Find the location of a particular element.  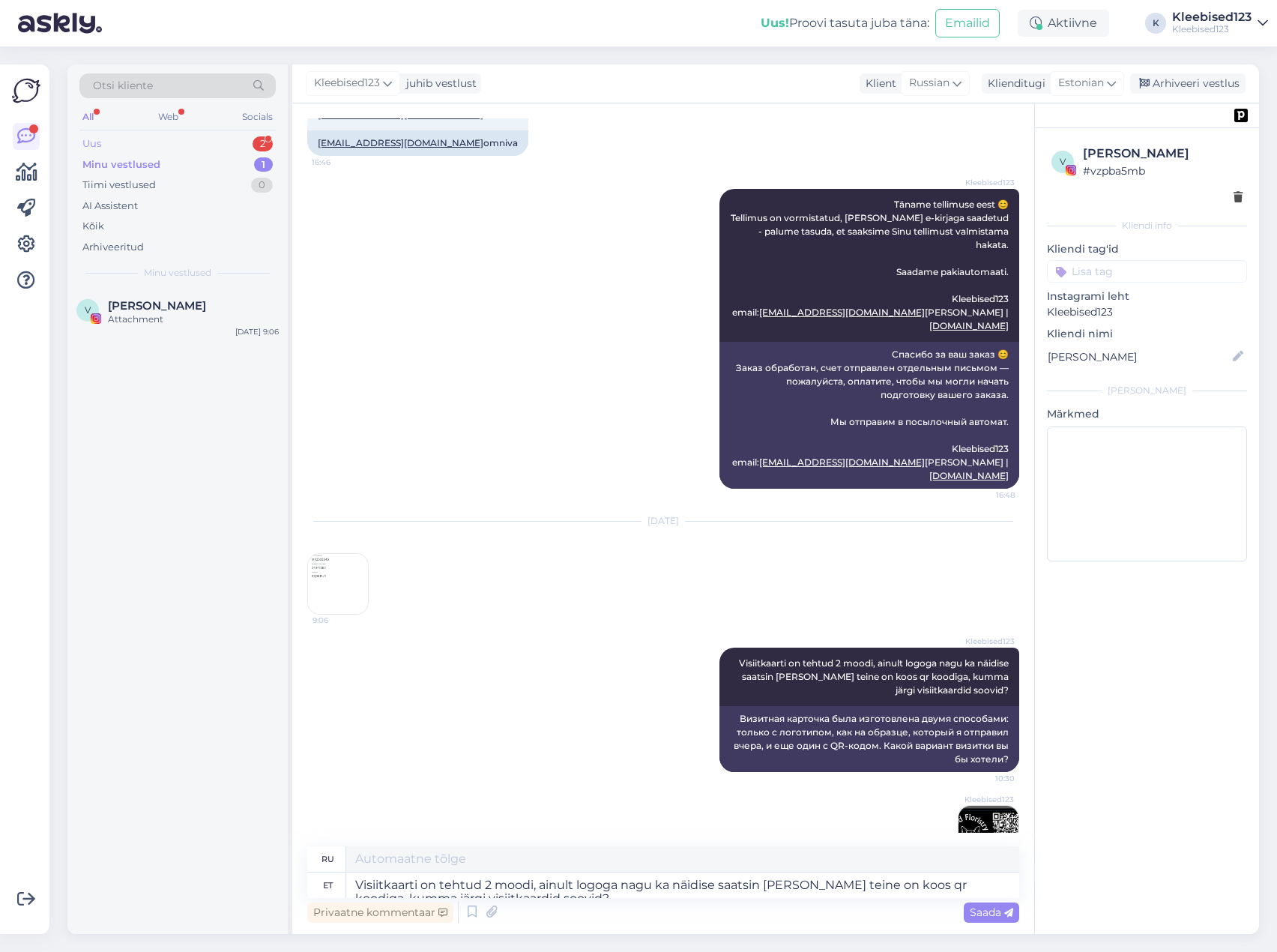

button: Emailid is located at coordinates (968, 23).